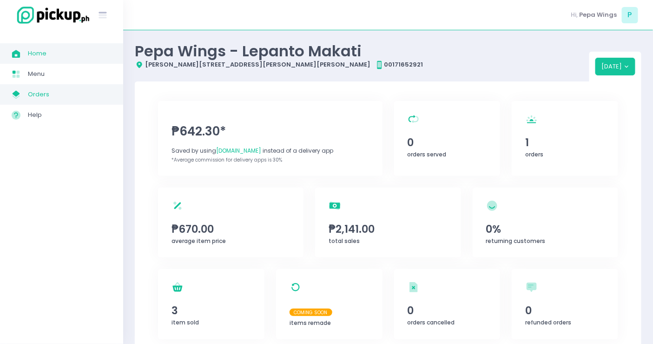  Describe the element at coordinates (447, 138) in the screenshot. I see `a: 0orders served` at that location.